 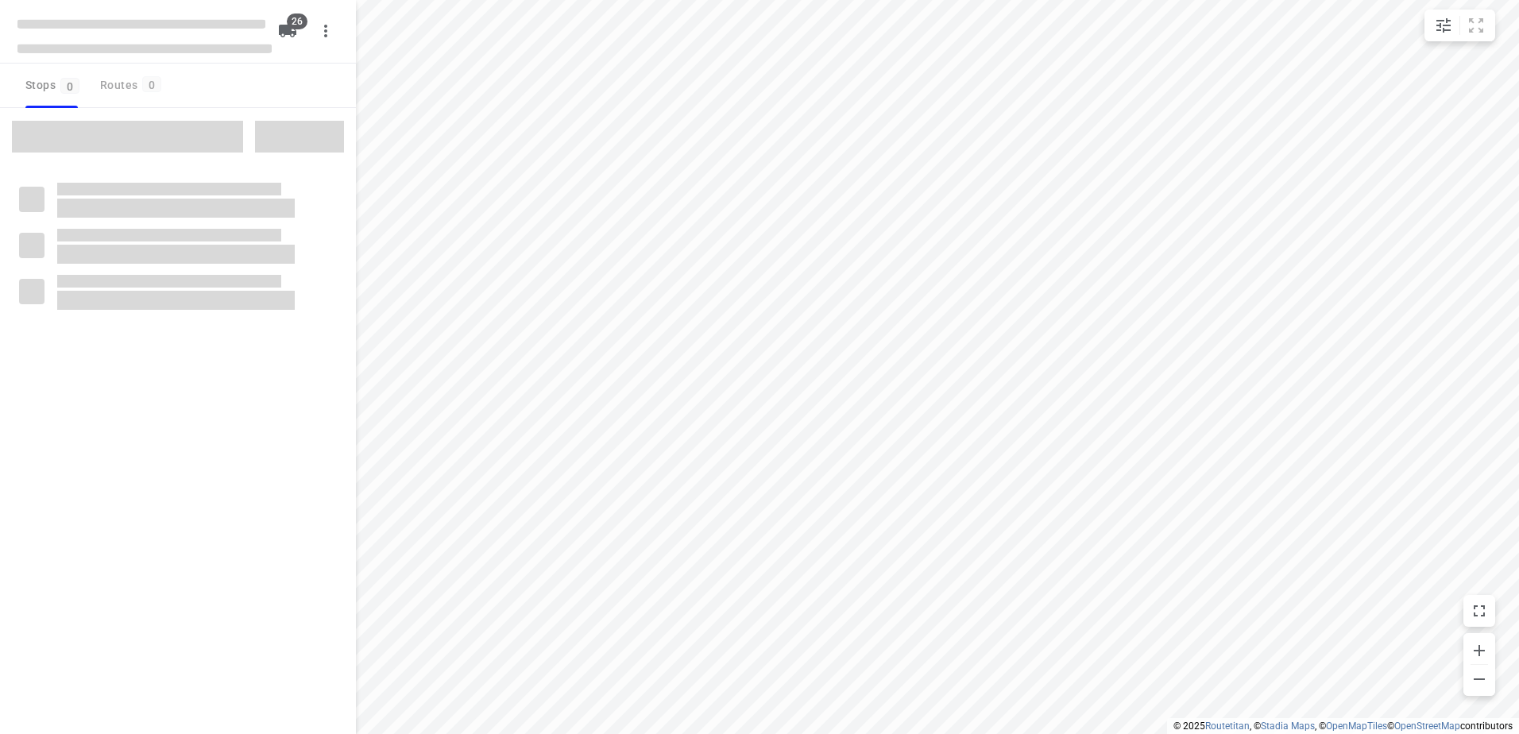 What do you see at coordinates (1459, 25) in the screenshot?
I see `div: small contained button group` at bounding box center [1459, 25].